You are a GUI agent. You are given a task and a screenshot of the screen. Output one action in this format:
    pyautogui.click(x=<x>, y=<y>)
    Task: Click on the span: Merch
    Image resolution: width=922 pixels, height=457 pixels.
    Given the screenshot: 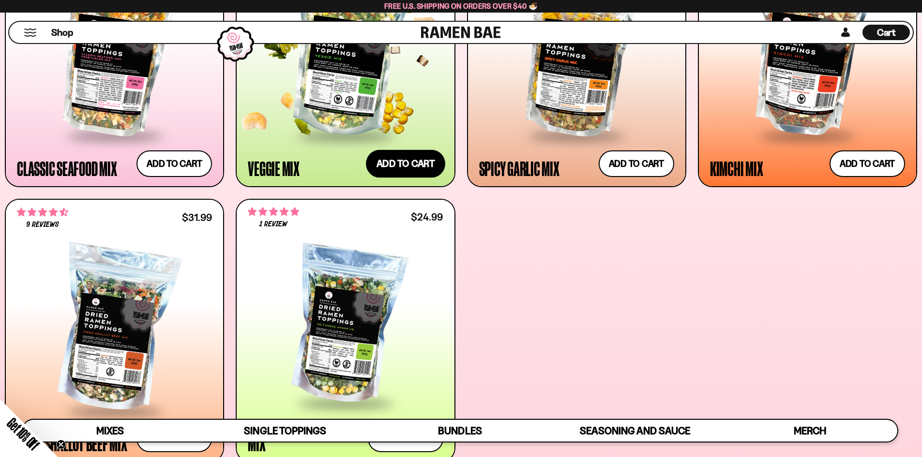 What is the action you would take?
    pyautogui.click(x=810, y=431)
    